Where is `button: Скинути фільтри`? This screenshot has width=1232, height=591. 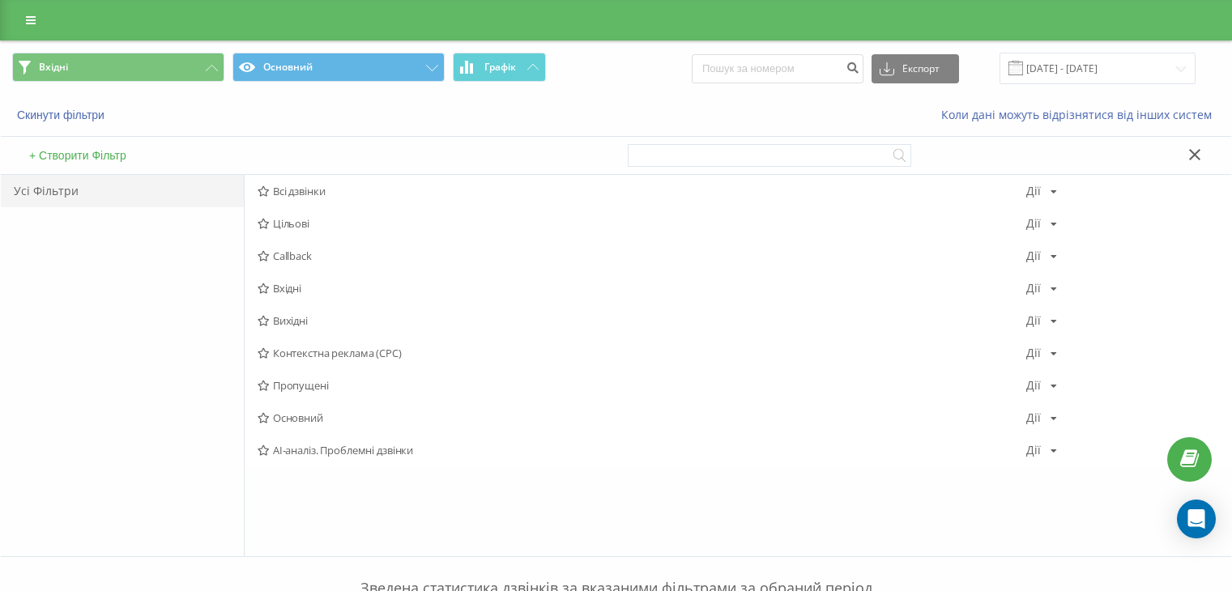
button: Скинути фільтри is located at coordinates (62, 115).